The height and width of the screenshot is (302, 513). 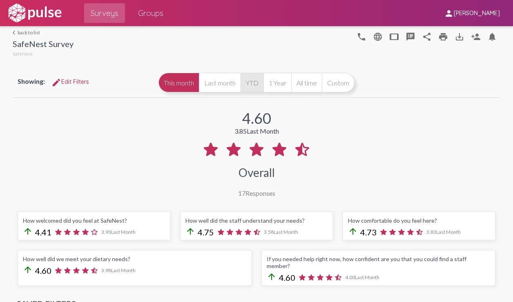 I want to click on button: Edit FiltersEdit Filters, so click(x=70, y=82).